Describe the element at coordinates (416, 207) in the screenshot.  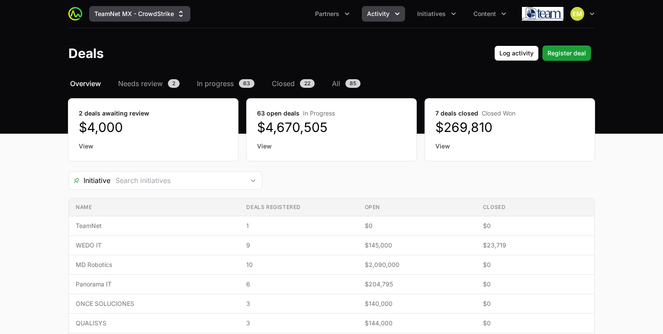
I see `th: Open` at that location.